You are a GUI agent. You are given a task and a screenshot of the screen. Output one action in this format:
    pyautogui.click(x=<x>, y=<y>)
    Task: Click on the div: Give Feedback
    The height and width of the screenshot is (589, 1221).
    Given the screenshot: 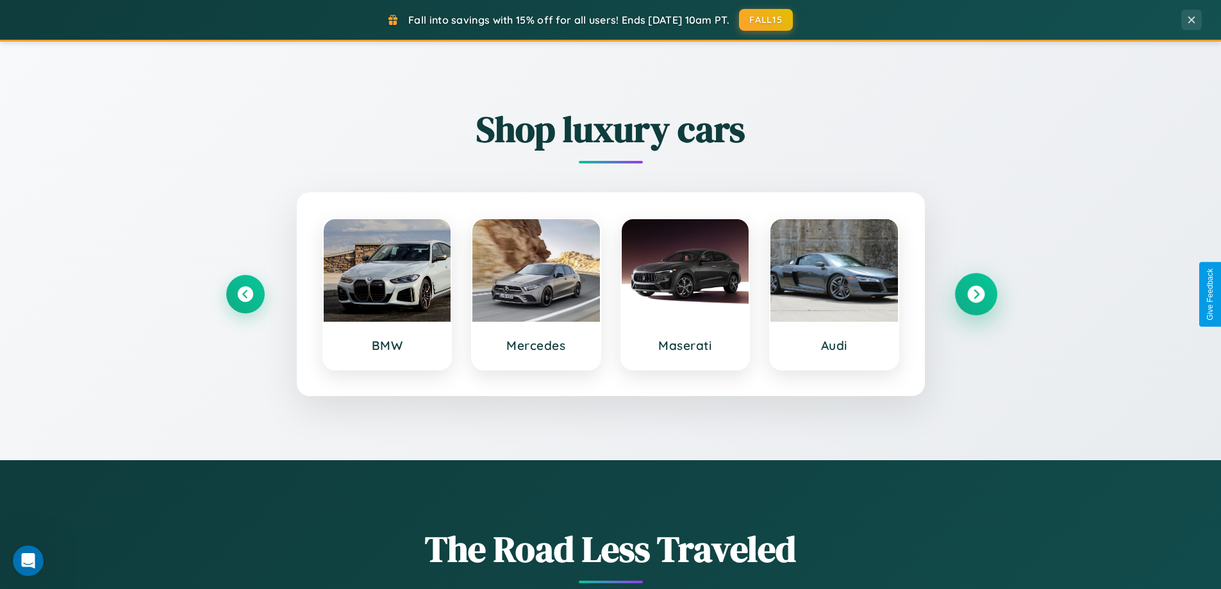 What is the action you would take?
    pyautogui.click(x=1210, y=294)
    